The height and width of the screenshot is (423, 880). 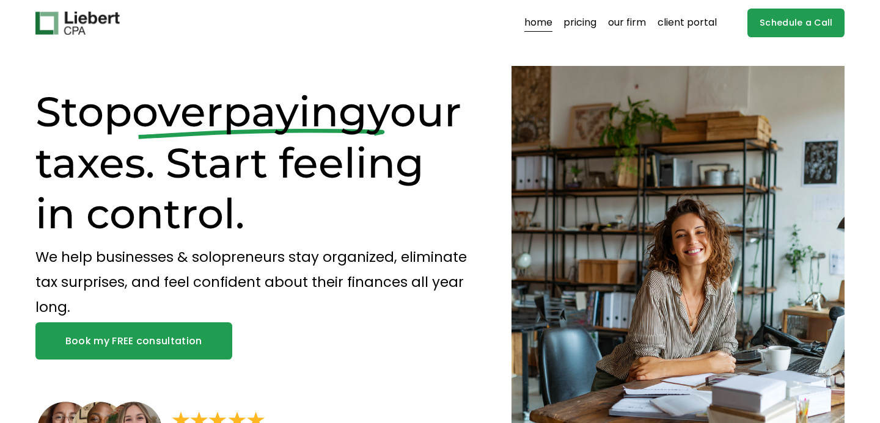 What do you see at coordinates (249, 111) in the screenshot?
I see `span: overpaying` at bounding box center [249, 111].